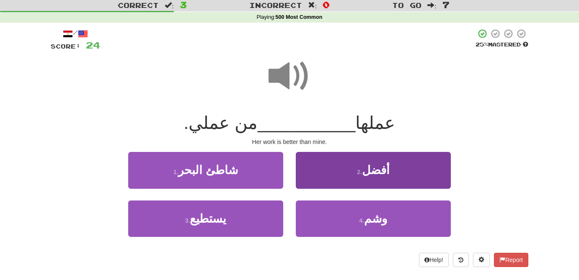 This screenshot has width=579, height=280. What do you see at coordinates (208, 219) in the screenshot?
I see `span: يستطيع` at bounding box center [208, 219].